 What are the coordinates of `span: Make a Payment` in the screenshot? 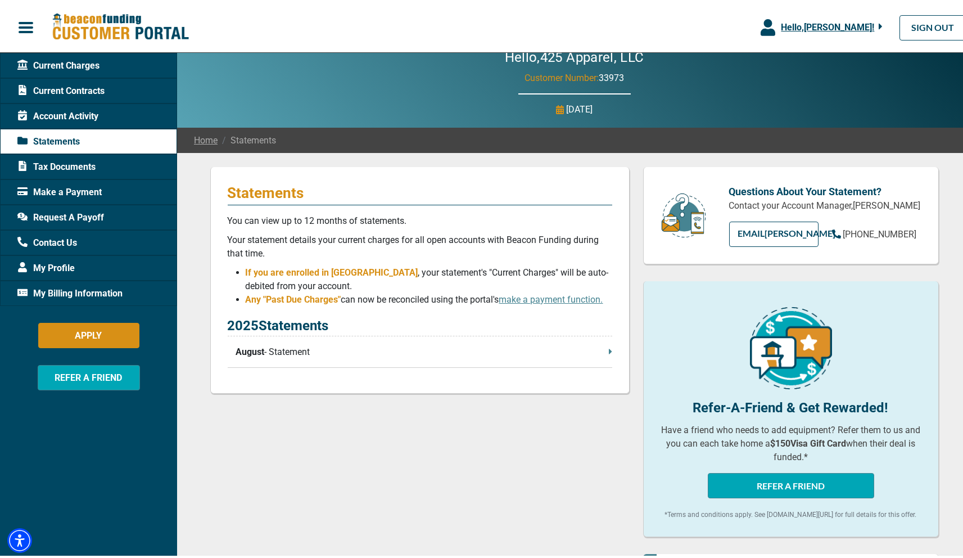 It's located at (60, 190).